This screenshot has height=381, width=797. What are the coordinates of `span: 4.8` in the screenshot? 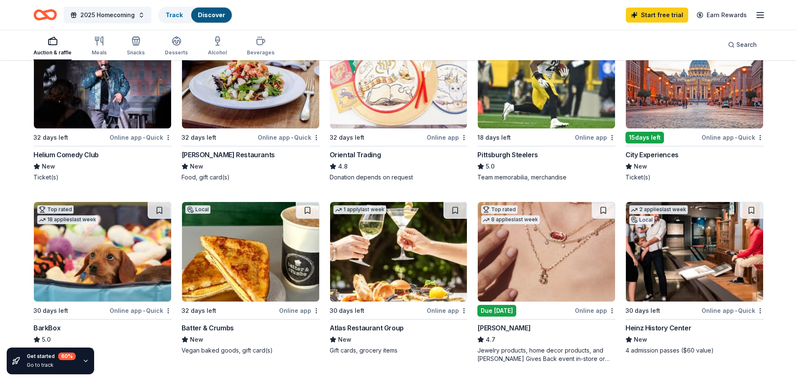 It's located at (342, 166).